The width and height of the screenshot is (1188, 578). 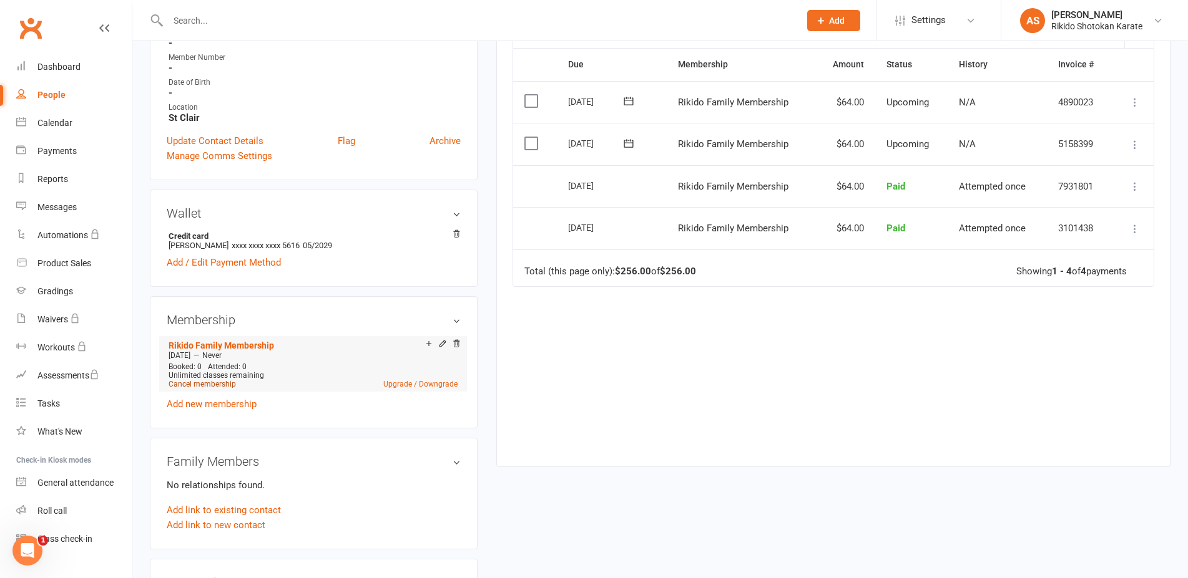 I want to click on a: Tasks, so click(x=74, y=404).